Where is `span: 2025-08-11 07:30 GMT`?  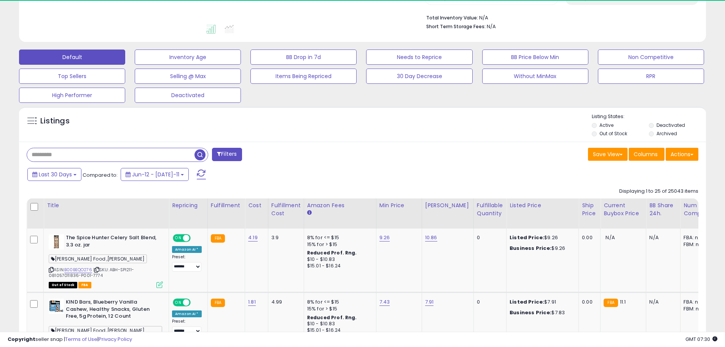
span: 2025-08-11 07:30 GMT is located at coordinates (702, 339).